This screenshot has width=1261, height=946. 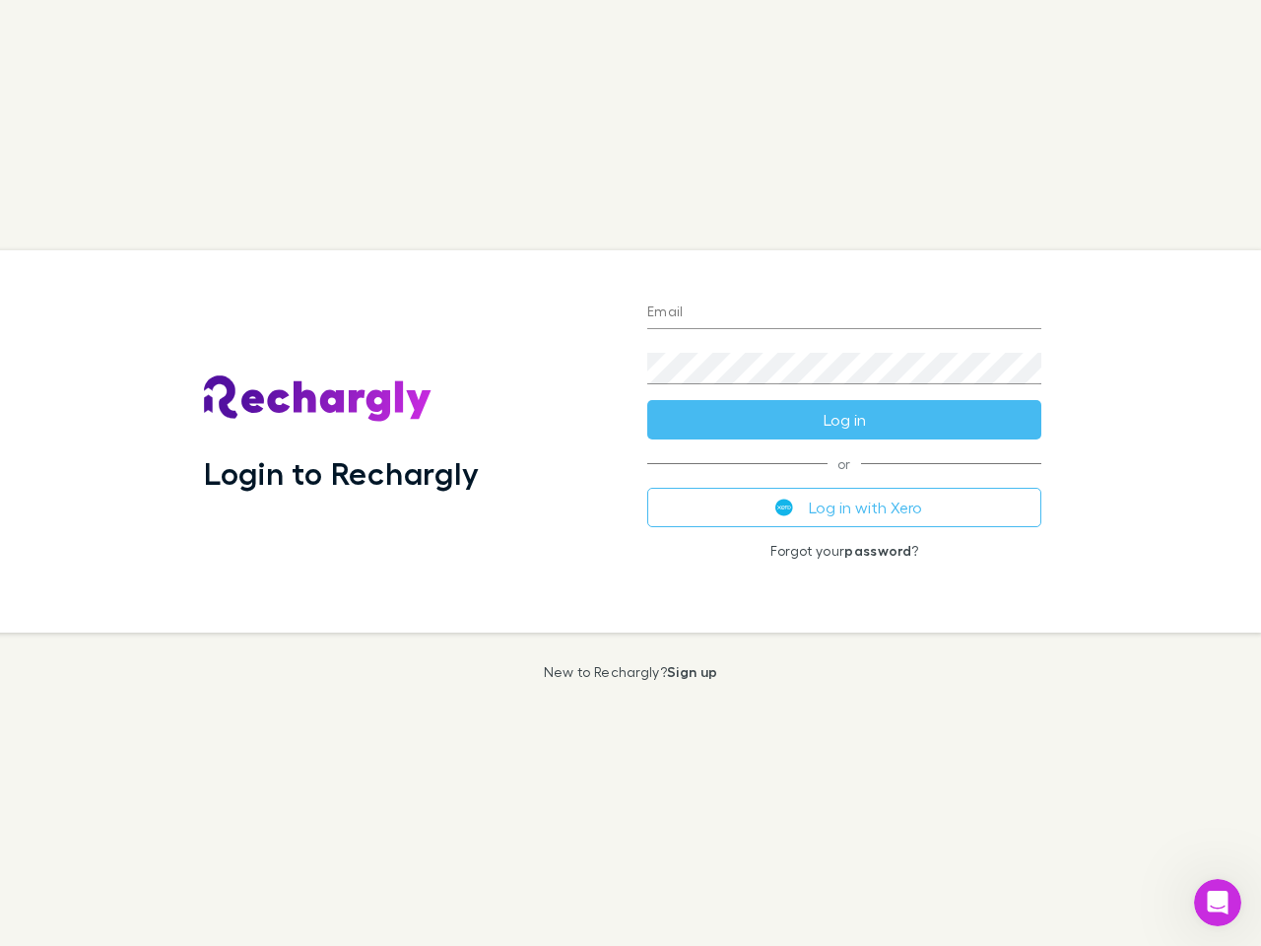 I want to click on a: Sign up, so click(x=692, y=671).